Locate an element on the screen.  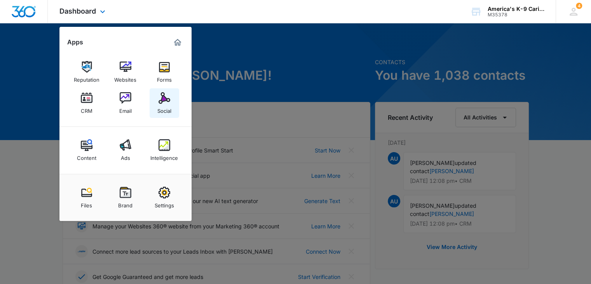
div: Email is located at coordinates (125, 109).